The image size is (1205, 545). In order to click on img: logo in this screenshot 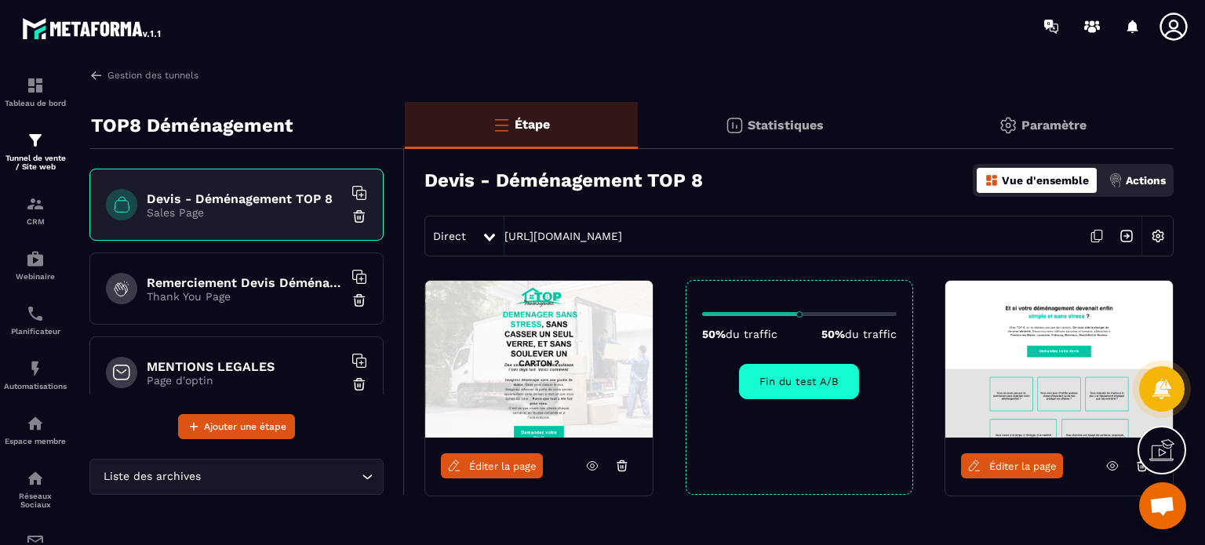, I will do `click(93, 28)`.